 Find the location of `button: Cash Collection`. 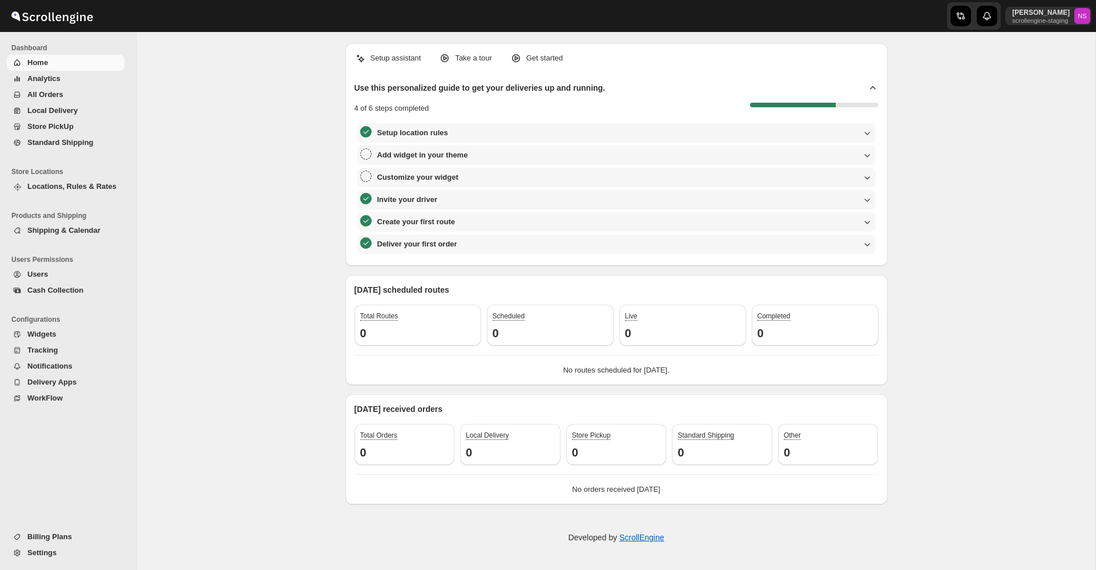

button: Cash Collection is located at coordinates (66, 290).